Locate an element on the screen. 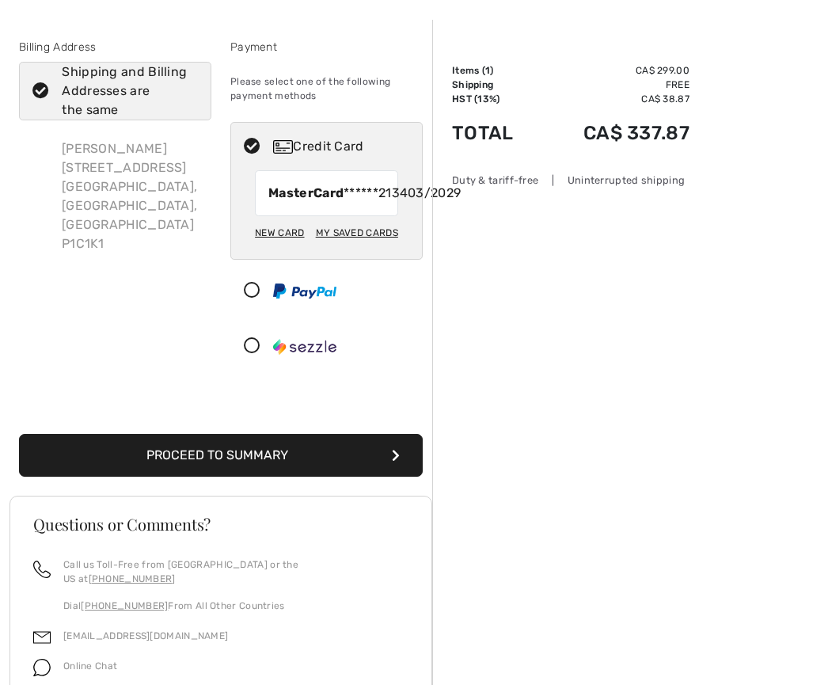  div: Duty & tariff-free | Uninterrupted shipping is located at coordinates (571, 180).